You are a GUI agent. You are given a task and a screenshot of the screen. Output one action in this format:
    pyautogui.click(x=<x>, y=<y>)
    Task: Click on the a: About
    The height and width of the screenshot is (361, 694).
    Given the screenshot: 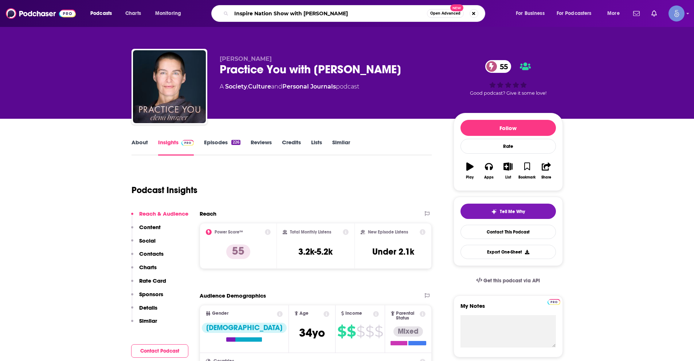 What is the action you would take?
    pyautogui.click(x=139, y=147)
    